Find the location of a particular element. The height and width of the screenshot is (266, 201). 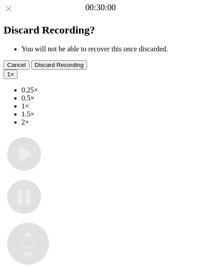

button: Discard Recording is located at coordinates (59, 65).